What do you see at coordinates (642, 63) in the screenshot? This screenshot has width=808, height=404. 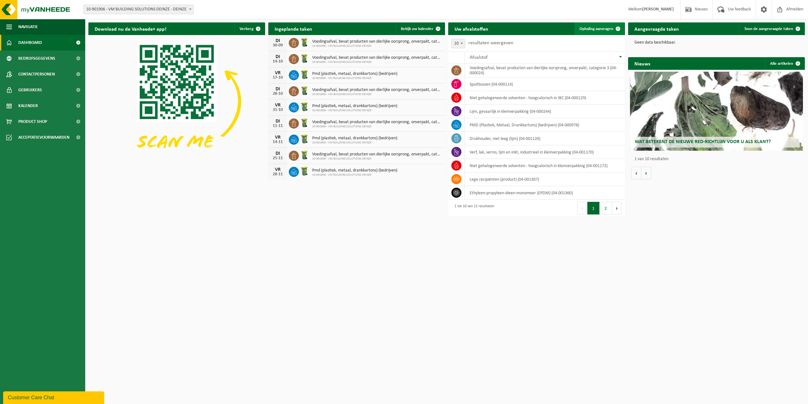 I see `h2: Nieuws` at bounding box center [642, 63].